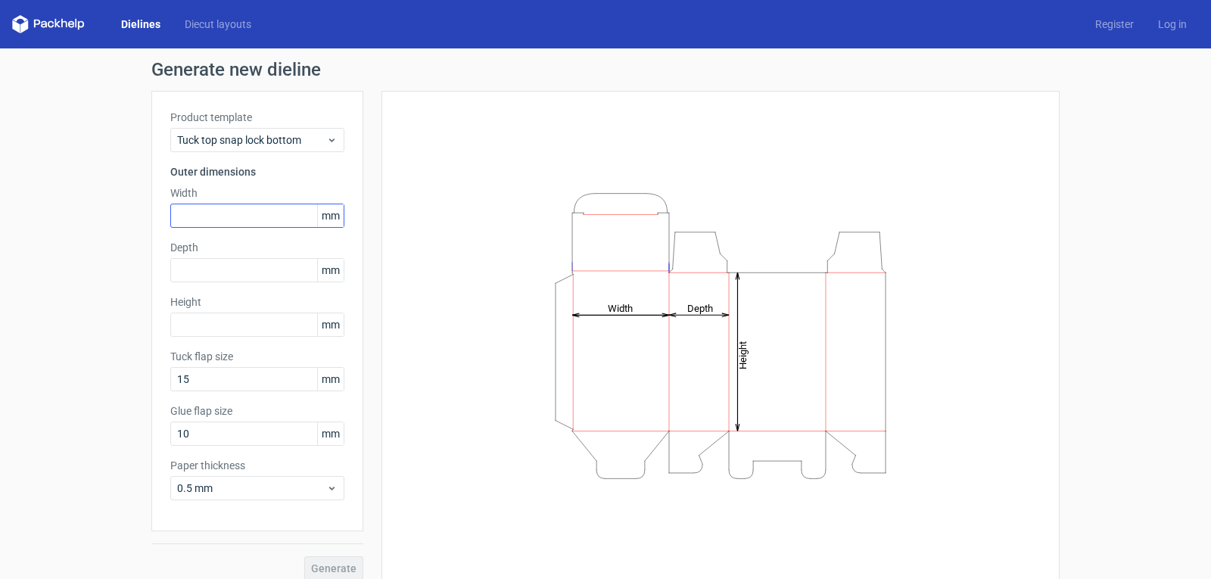 This screenshot has height=579, width=1211. Describe the element at coordinates (257, 193) in the screenshot. I see `label: Width` at that location.